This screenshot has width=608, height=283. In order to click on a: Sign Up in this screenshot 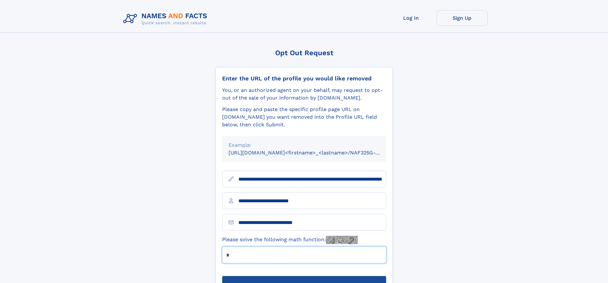, I will do `click(462, 18)`.